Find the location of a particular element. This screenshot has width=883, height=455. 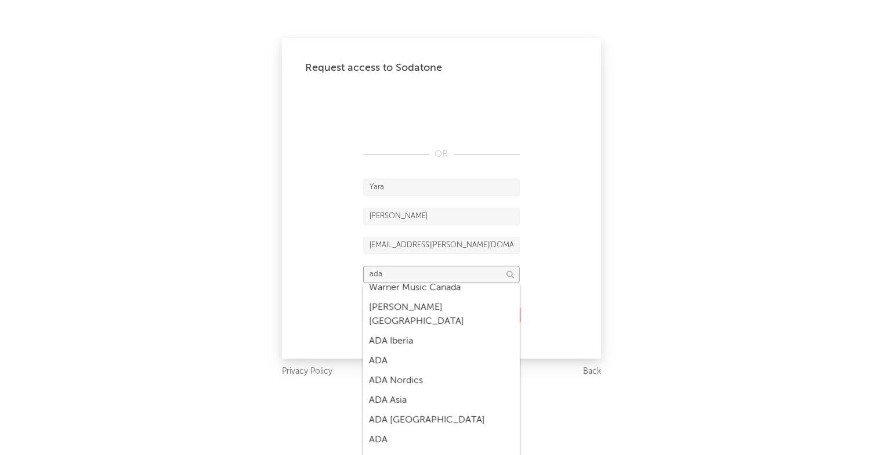

input: Division is located at coordinates (441, 274).